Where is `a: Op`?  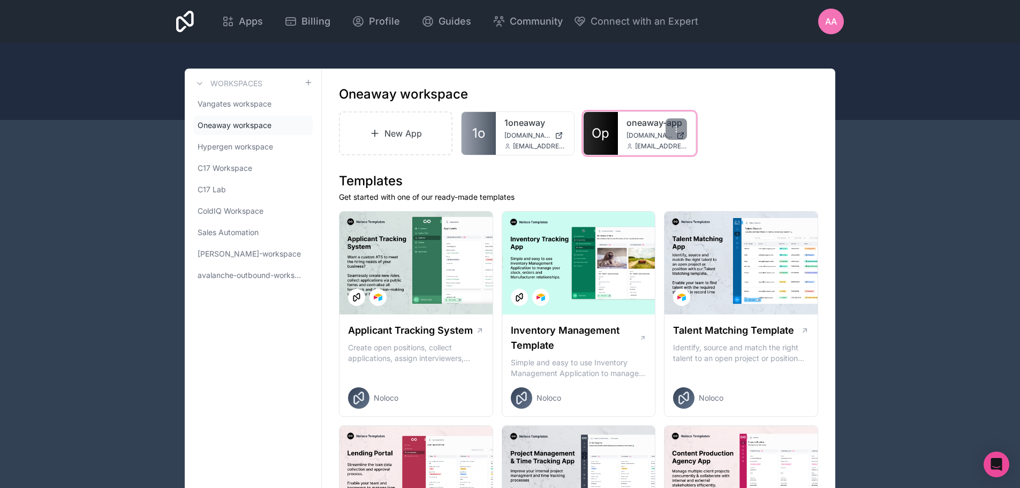 a: Op is located at coordinates (601, 133).